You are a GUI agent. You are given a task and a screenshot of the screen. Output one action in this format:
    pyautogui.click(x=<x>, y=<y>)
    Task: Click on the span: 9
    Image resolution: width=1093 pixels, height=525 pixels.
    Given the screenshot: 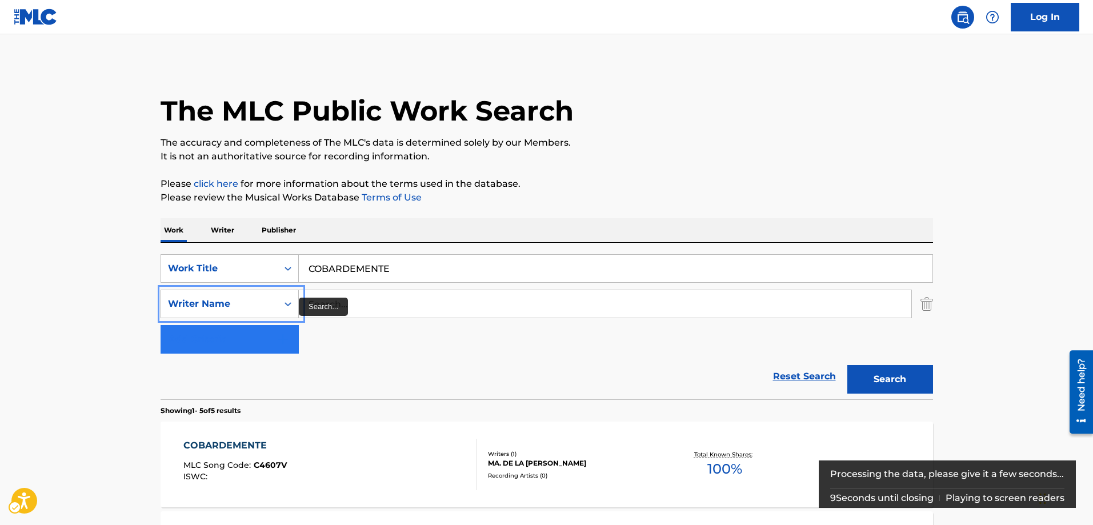 What is the action you would take?
    pyautogui.click(x=833, y=498)
    